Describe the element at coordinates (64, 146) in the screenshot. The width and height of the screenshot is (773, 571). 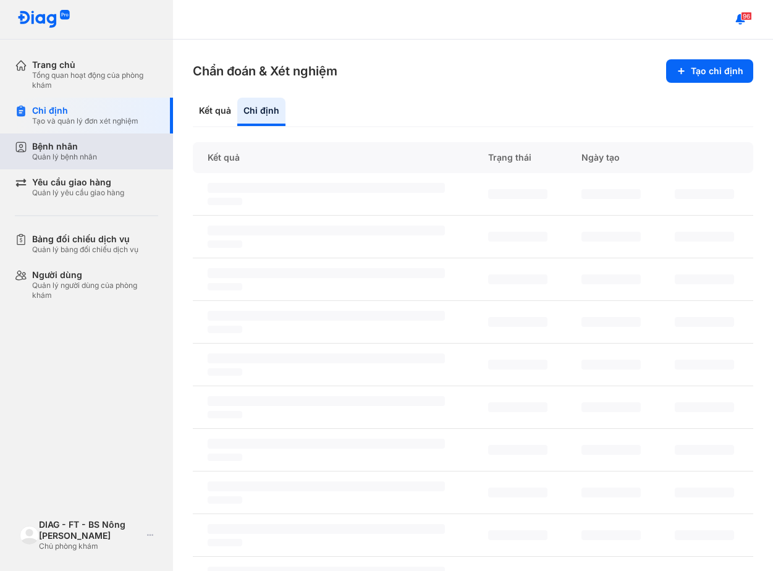
I see `div: Bệnh nhân` at that location.